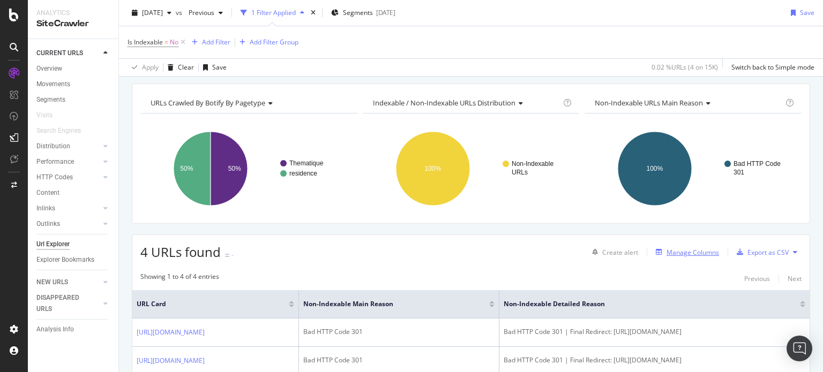 Image resolution: width=823 pixels, height=372 pixels. What do you see at coordinates (274, 42) in the screenshot?
I see `div: Add Filter Group` at bounding box center [274, 42].